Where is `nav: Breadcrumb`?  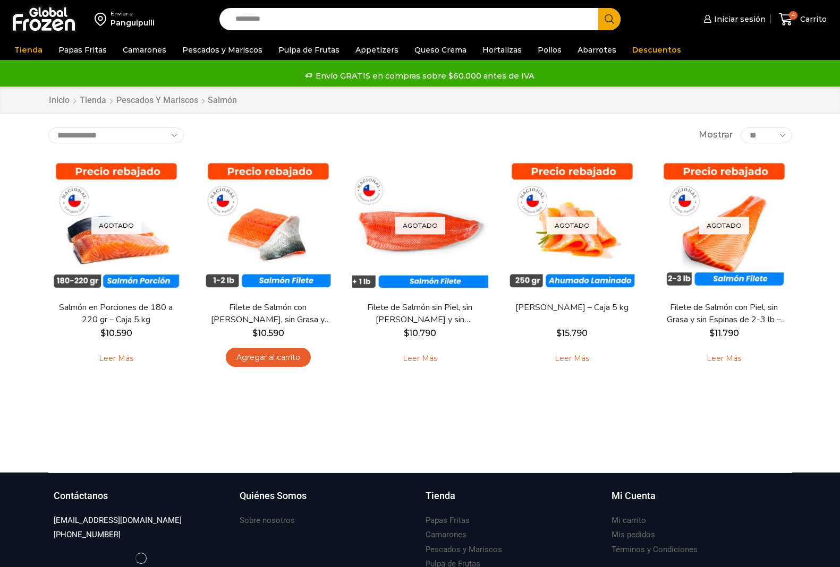
nav: Breadcrumb is located at coordinates (142, 100).